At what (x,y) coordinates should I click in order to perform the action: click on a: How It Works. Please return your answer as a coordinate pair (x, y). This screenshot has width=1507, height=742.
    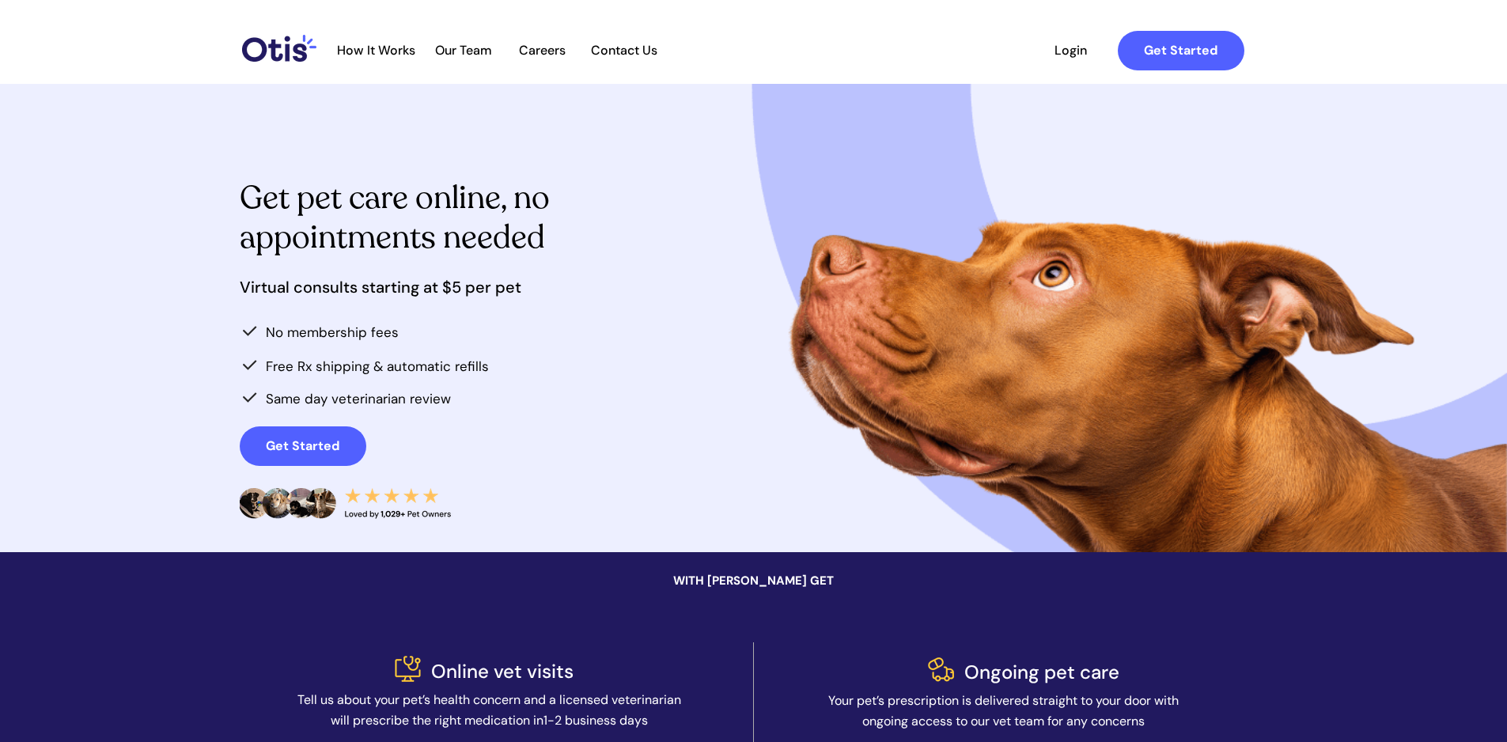
    Looking at the image, I should click on (376, 51).